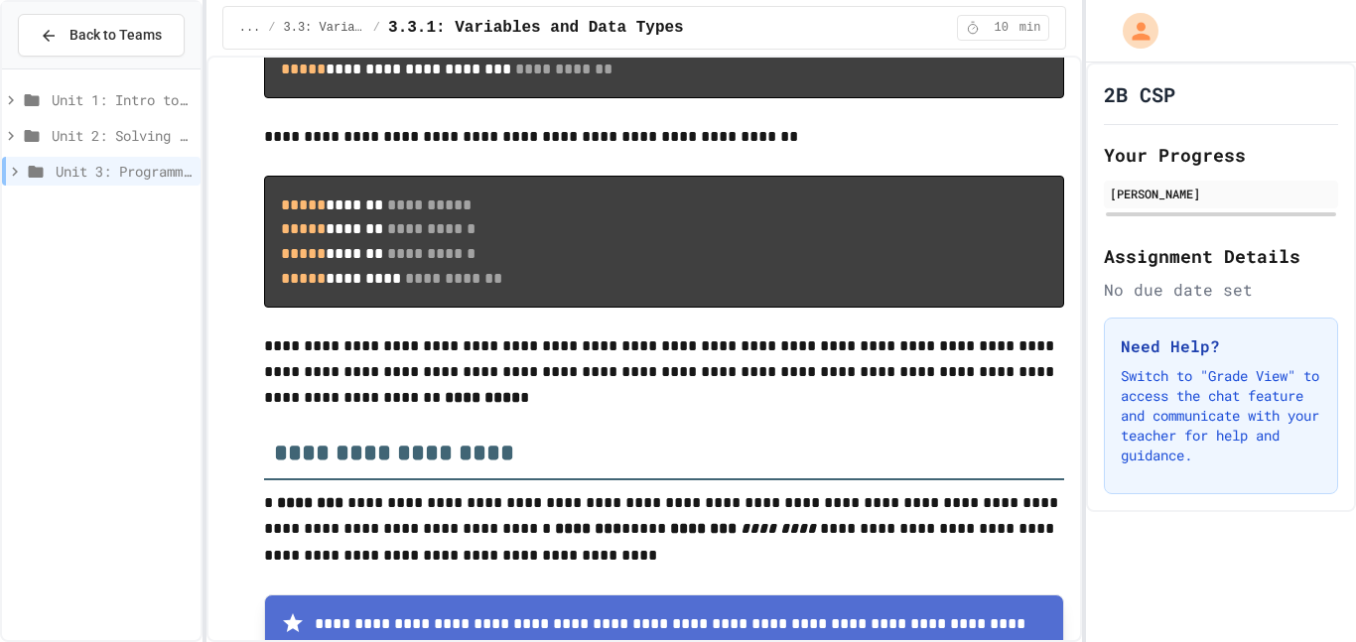  Describe the element at coordinates (1140, 94) in the screenshot. I see `h1: 2B CSP` at that location.